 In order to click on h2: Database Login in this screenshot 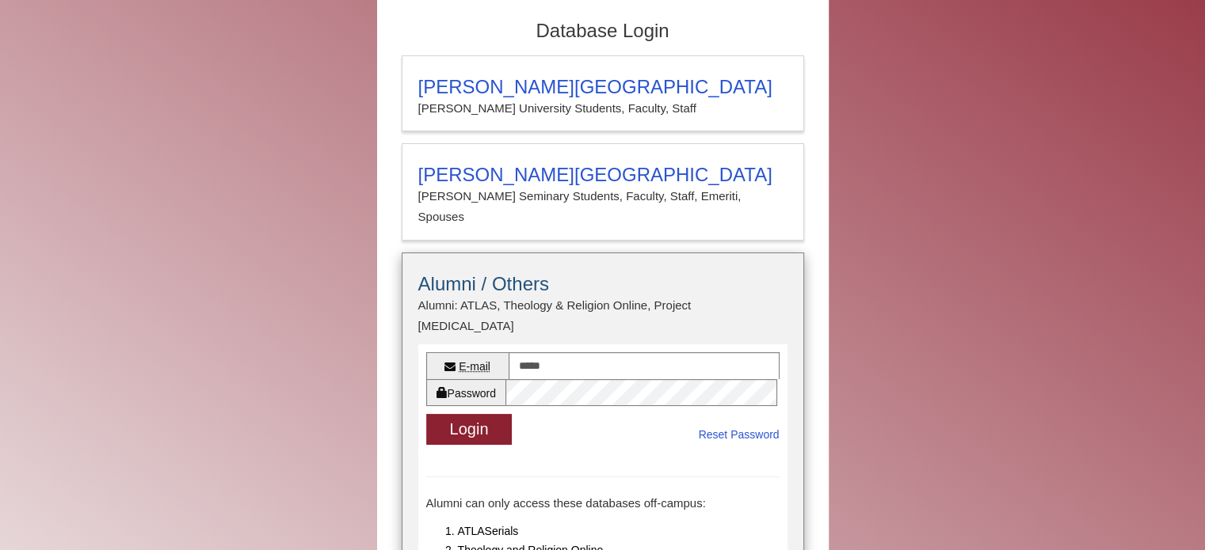, I will do `click(603, 31)`.